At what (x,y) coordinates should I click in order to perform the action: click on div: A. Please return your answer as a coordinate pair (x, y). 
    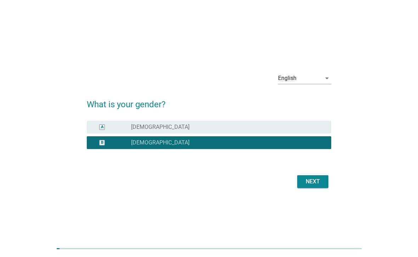
    Looking at the image, I should click on (102, 127).